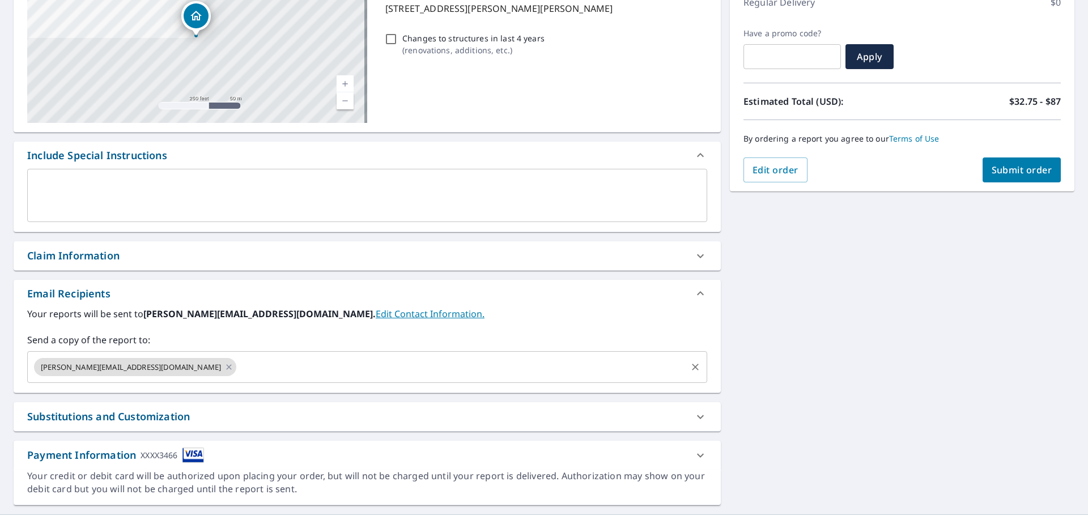  I want to click on button: Clear, so click(695, 367).